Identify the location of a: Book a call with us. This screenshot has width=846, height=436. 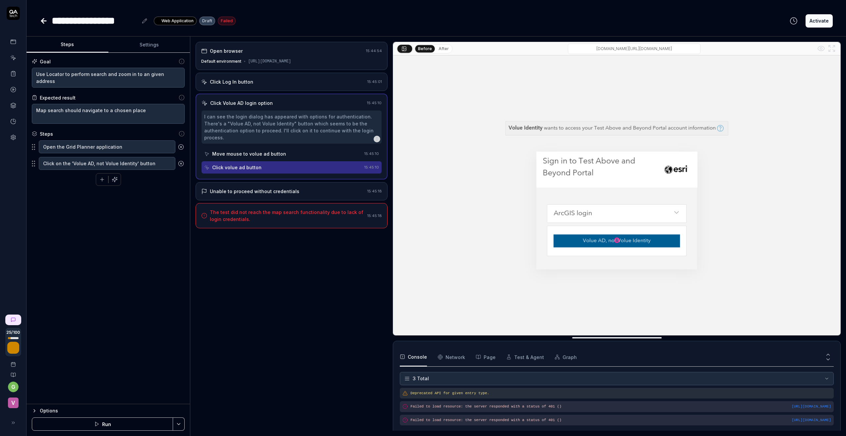
(13, 362).